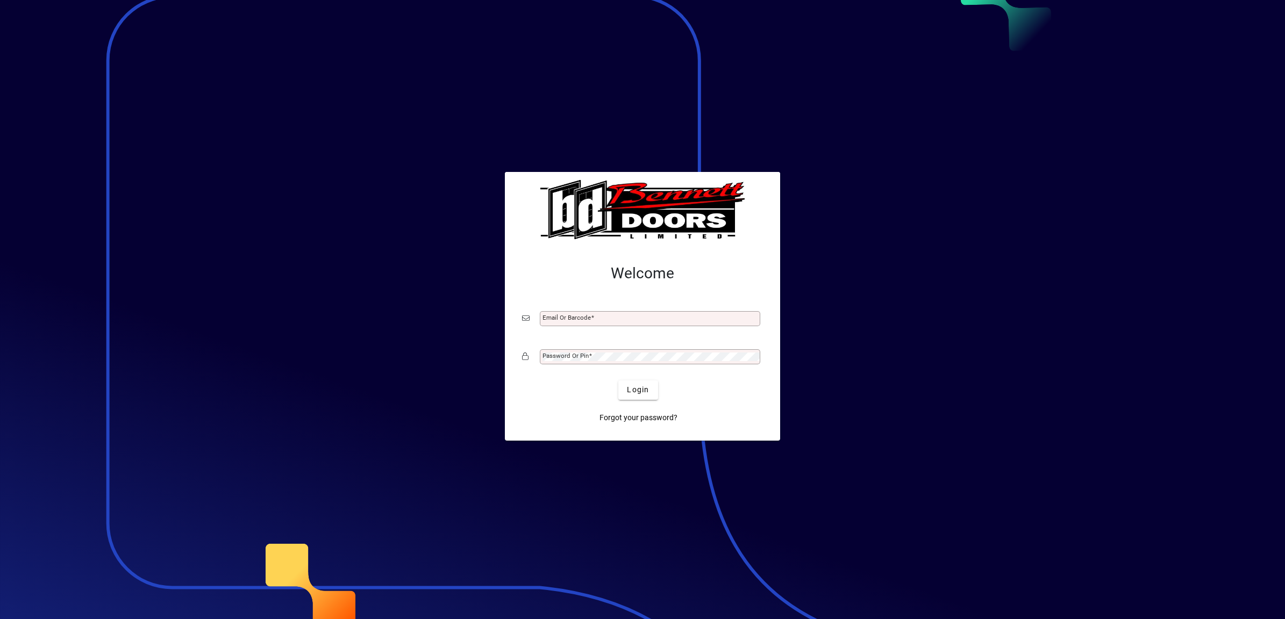  I want to click on a: Forgot your password?, so click(638, 418).